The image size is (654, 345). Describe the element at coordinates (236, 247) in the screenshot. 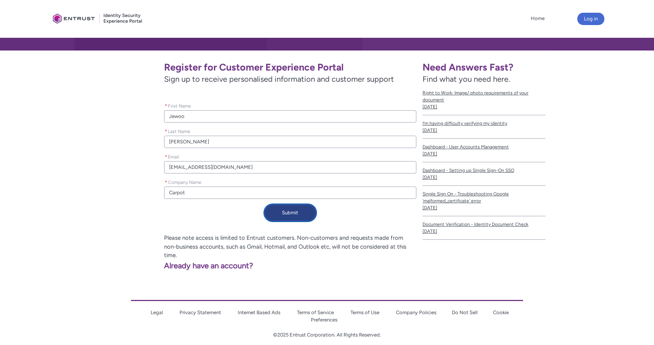

I see `p: Please note access is limited to Entrust customers. Non-customers and requests made from non-busi...` at that location.